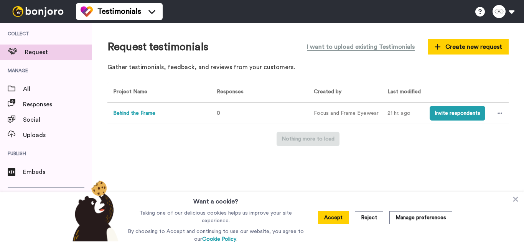 The width and height of the screenshot is (524, 243). I want to click on button: Invite respondents, so click(457, 113).